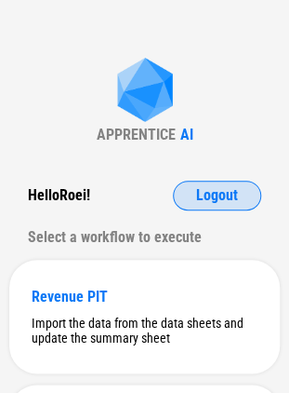 This screenshot has height=393, width=289. Describe the element at coordinates (187, 134) in the screenshot. I see `div: AI` at that location.